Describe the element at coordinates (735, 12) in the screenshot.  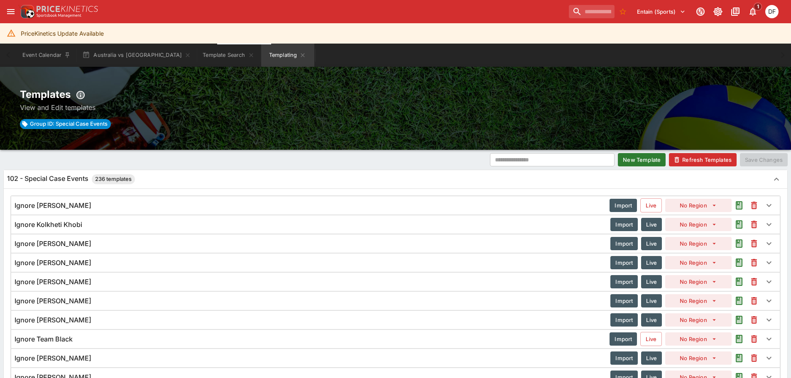
I see `button: Documentation` at that location.